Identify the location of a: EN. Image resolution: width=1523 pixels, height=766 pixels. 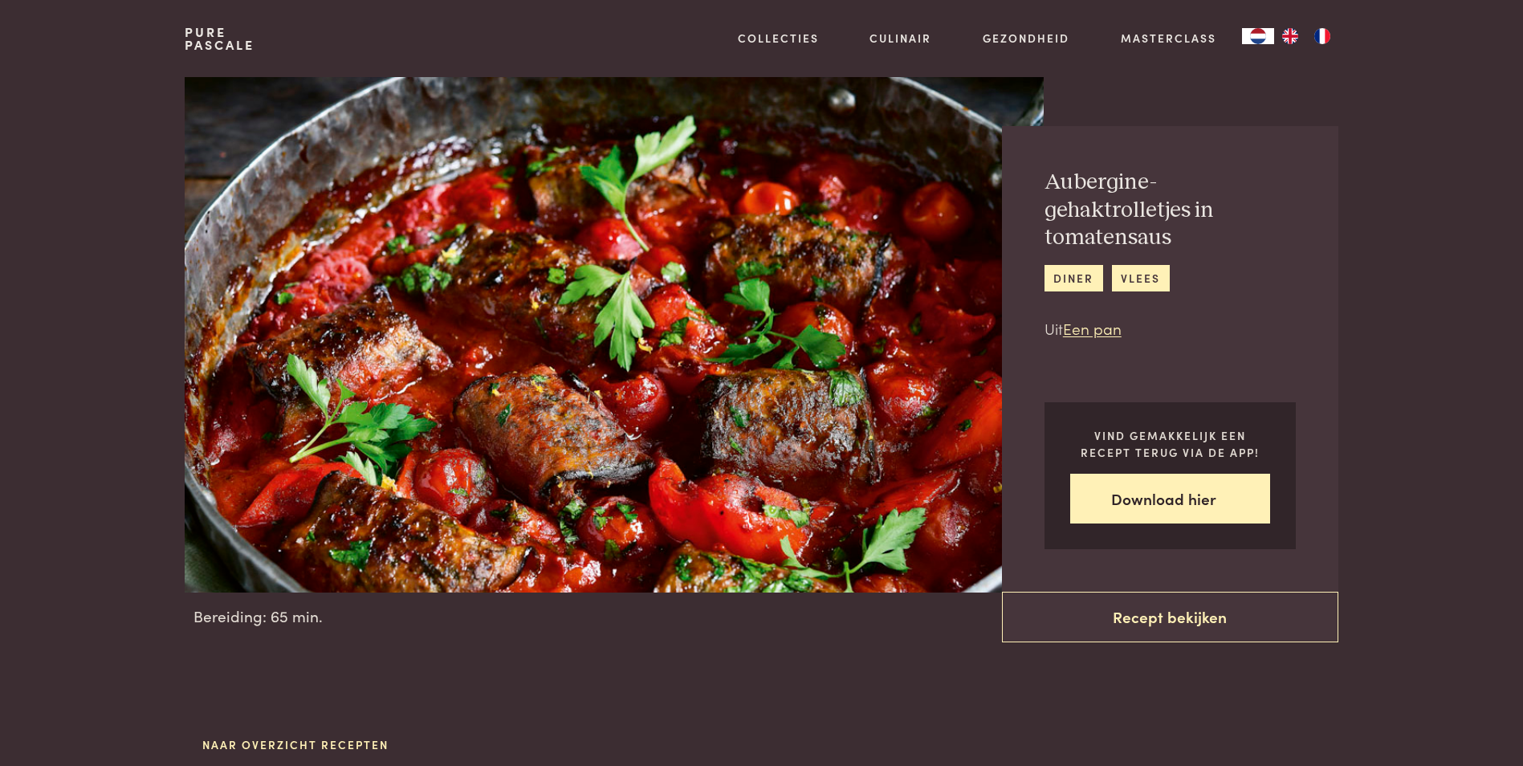
(1291, 36).